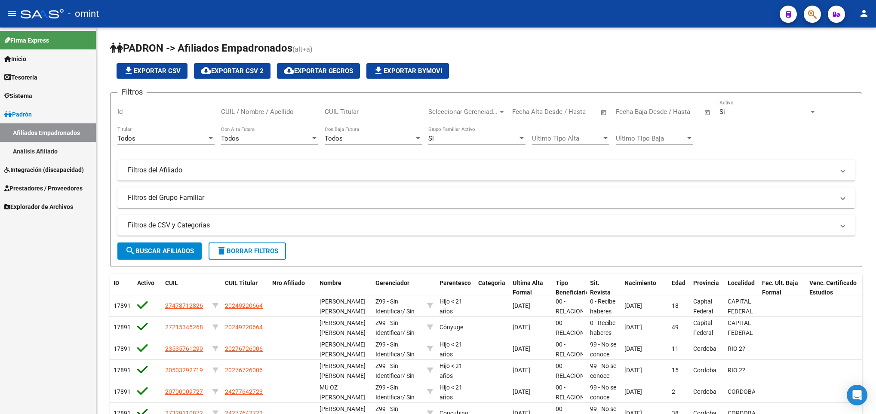 This screenshot has width=876, height=414. What do you see at coordinates (864, 13) in the screenshot?
I see `mat-icon: person` at bounding box center [864, 13].